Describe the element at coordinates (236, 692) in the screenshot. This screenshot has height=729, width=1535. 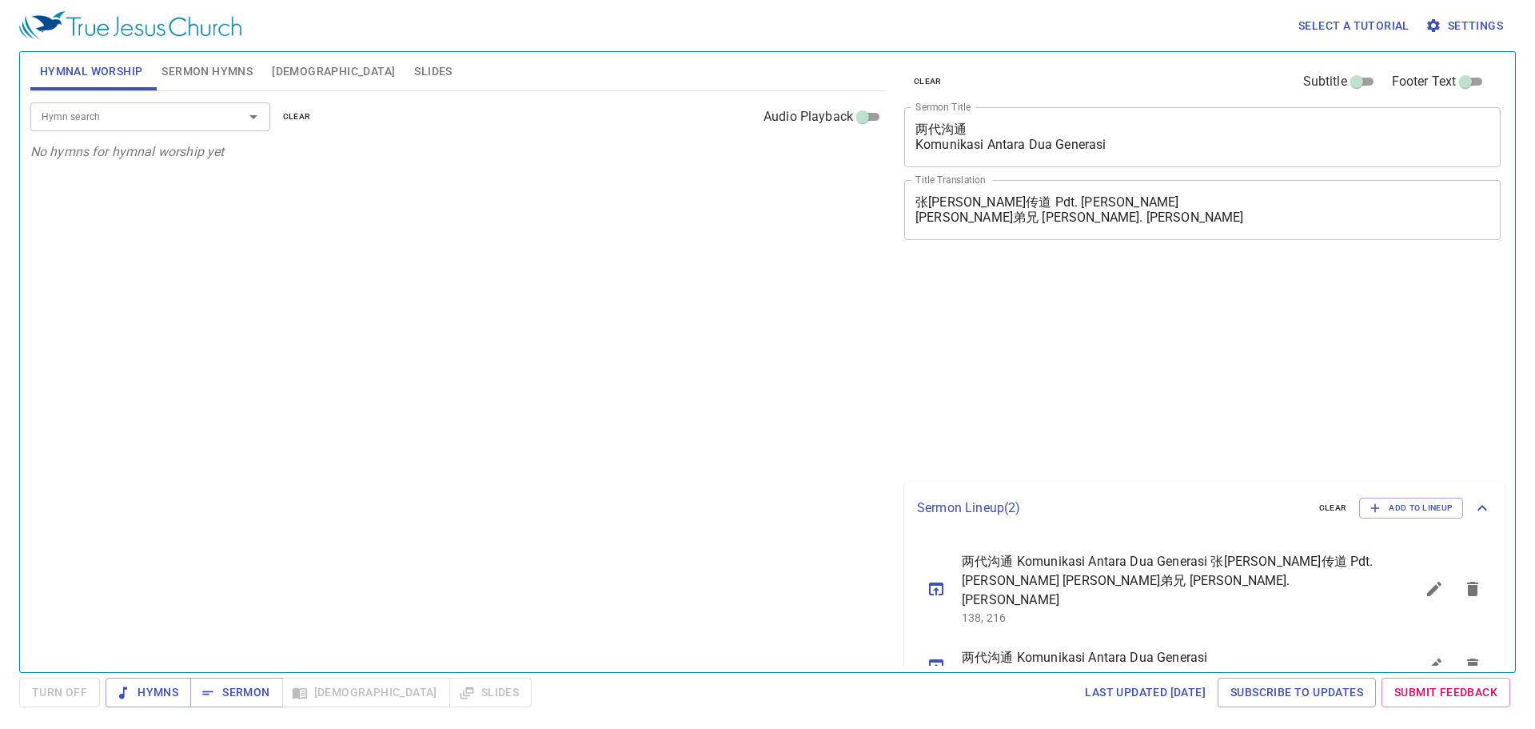
I see `button: Sermon` at that location.